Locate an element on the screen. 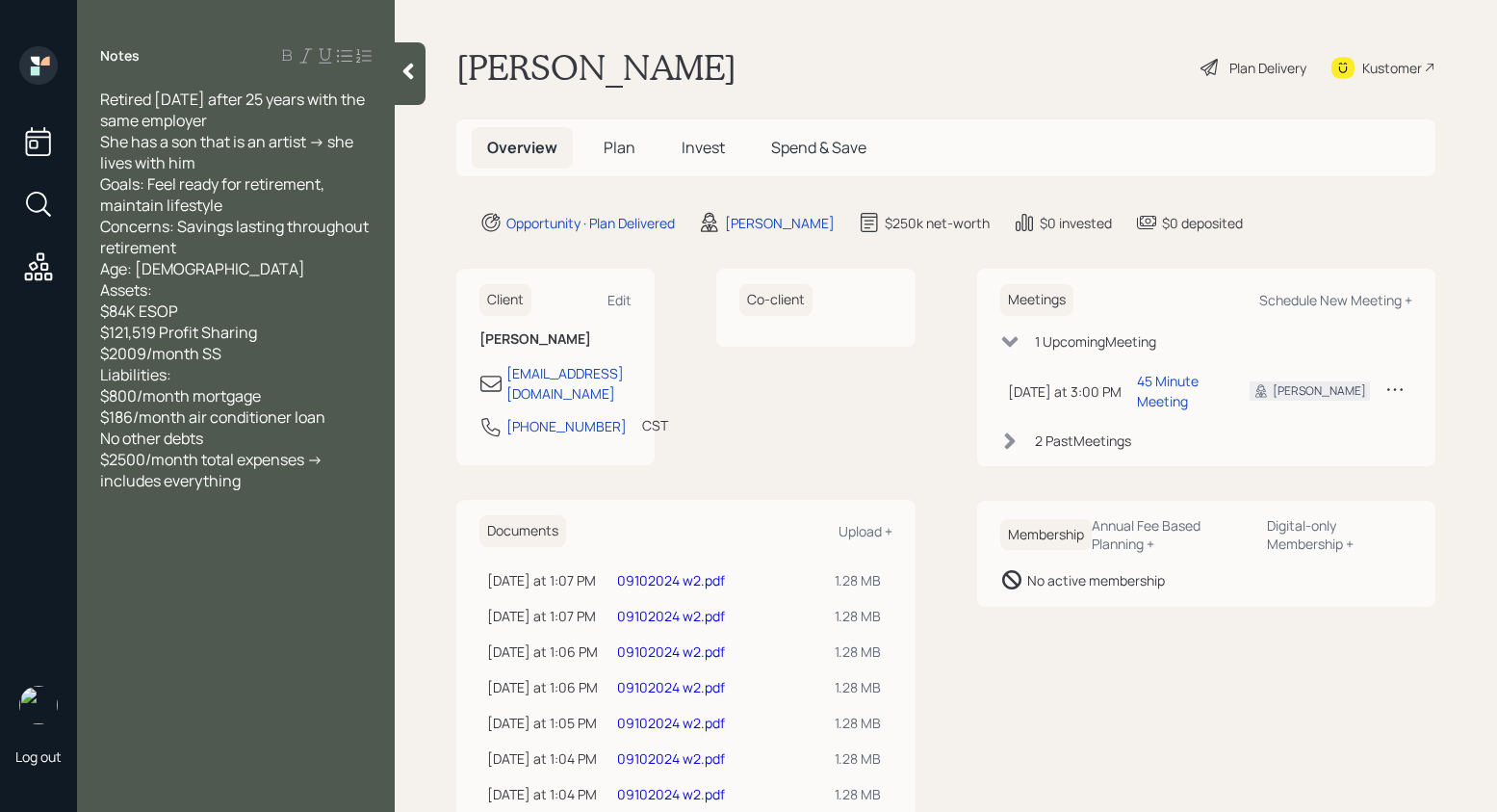 The height and width of the screenshot is (812, 1497). h6: Co-client is located at coordinates (777, 299).